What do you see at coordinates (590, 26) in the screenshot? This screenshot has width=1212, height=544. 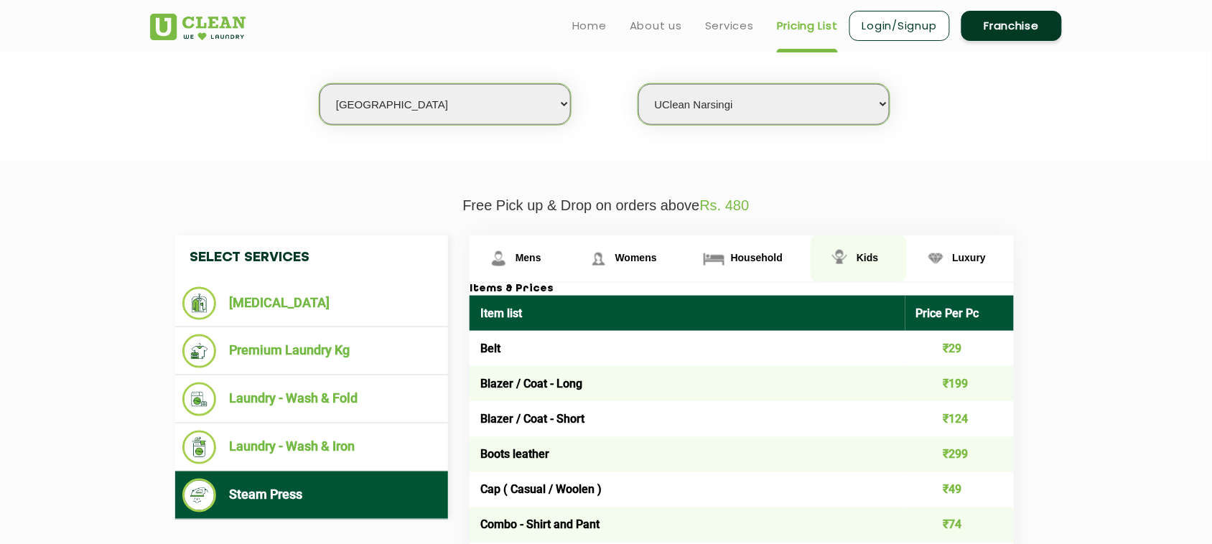 I see `a: Home` at bounding box center [590, 26].